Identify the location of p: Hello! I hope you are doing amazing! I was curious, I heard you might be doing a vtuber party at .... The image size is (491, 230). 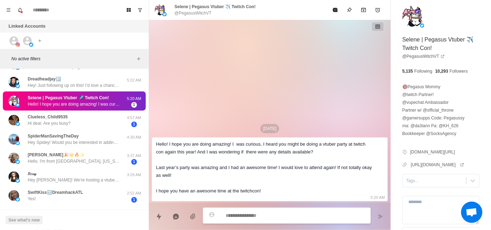
(74, 104).